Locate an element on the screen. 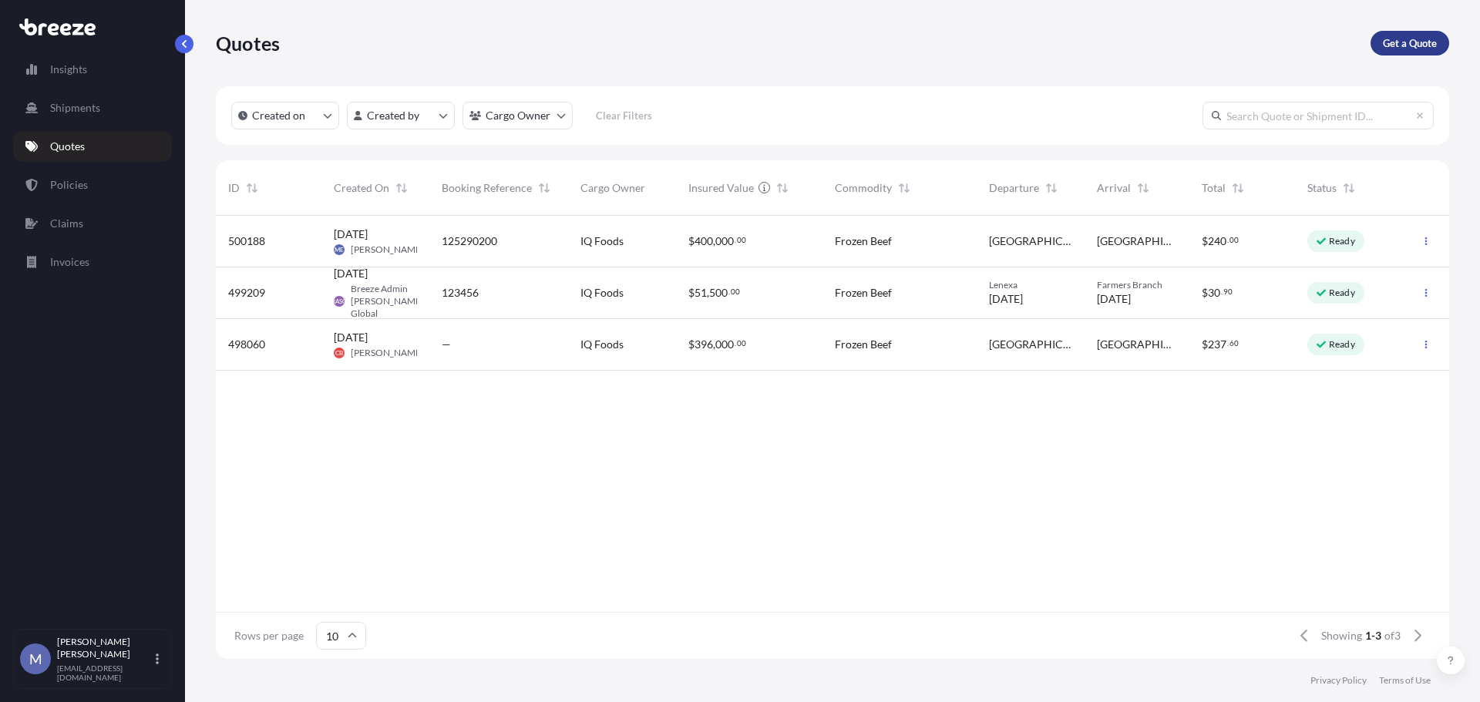 Image resolution: width=1480 pixels, height=702 pixels. p: Claims is located at coordinates (66, 224).